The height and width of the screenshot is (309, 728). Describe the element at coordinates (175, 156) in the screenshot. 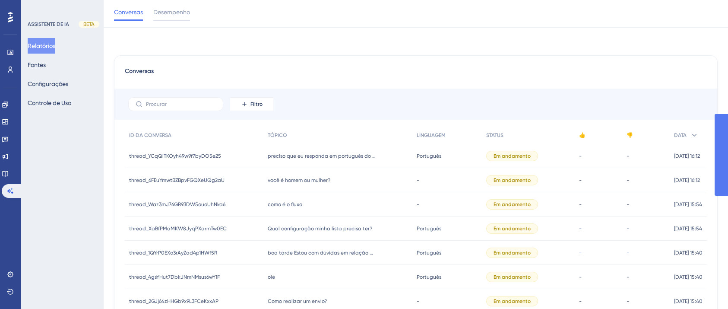

I see `font: thread_YCqQiTKOyh49w9f7byDO5e25` at that location.